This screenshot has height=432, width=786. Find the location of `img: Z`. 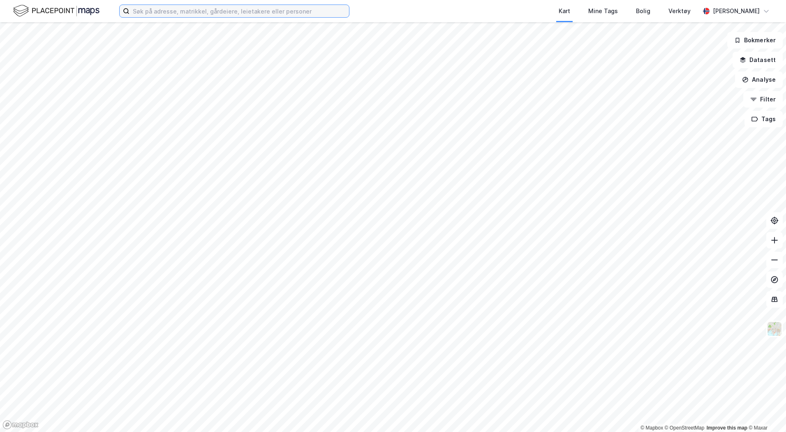

img: Z is located at coordinates (774, 329).